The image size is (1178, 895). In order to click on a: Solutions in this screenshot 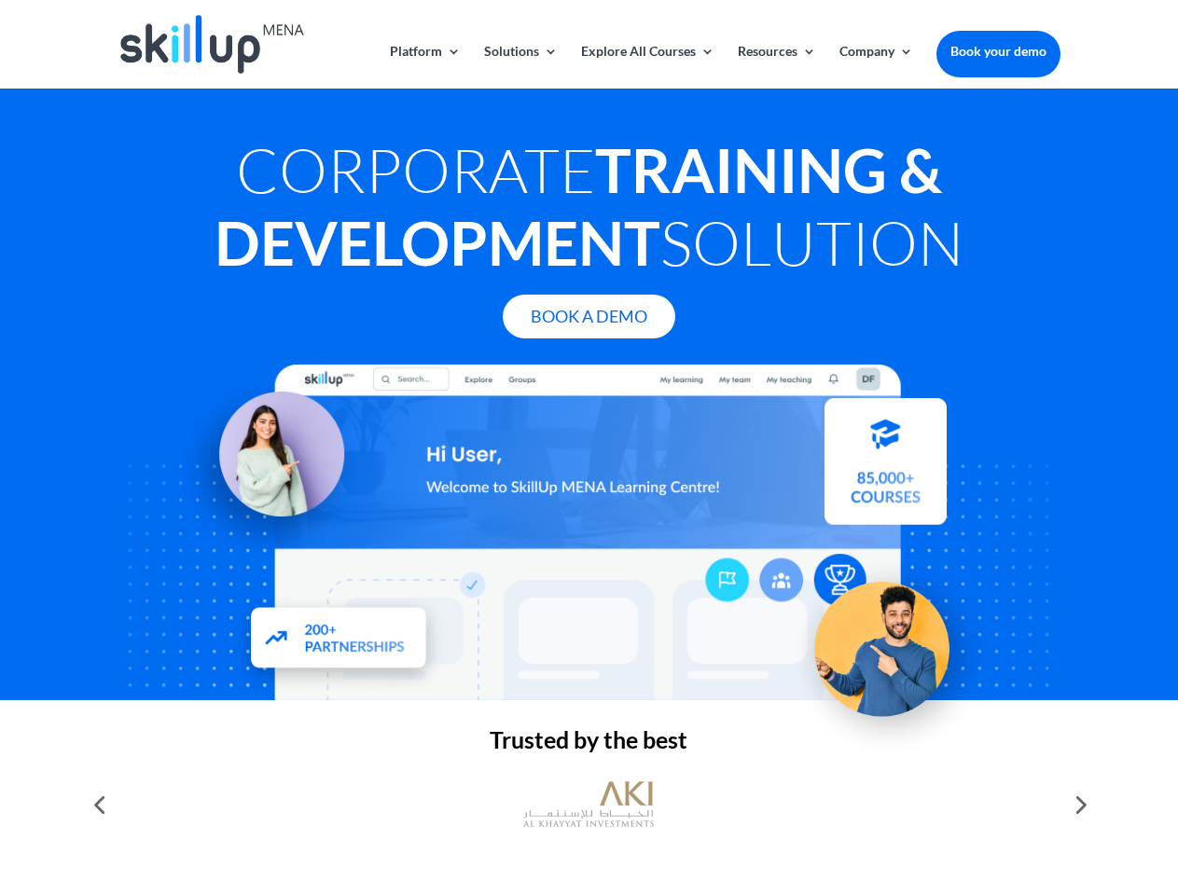, I will do `click(520, 66)`.